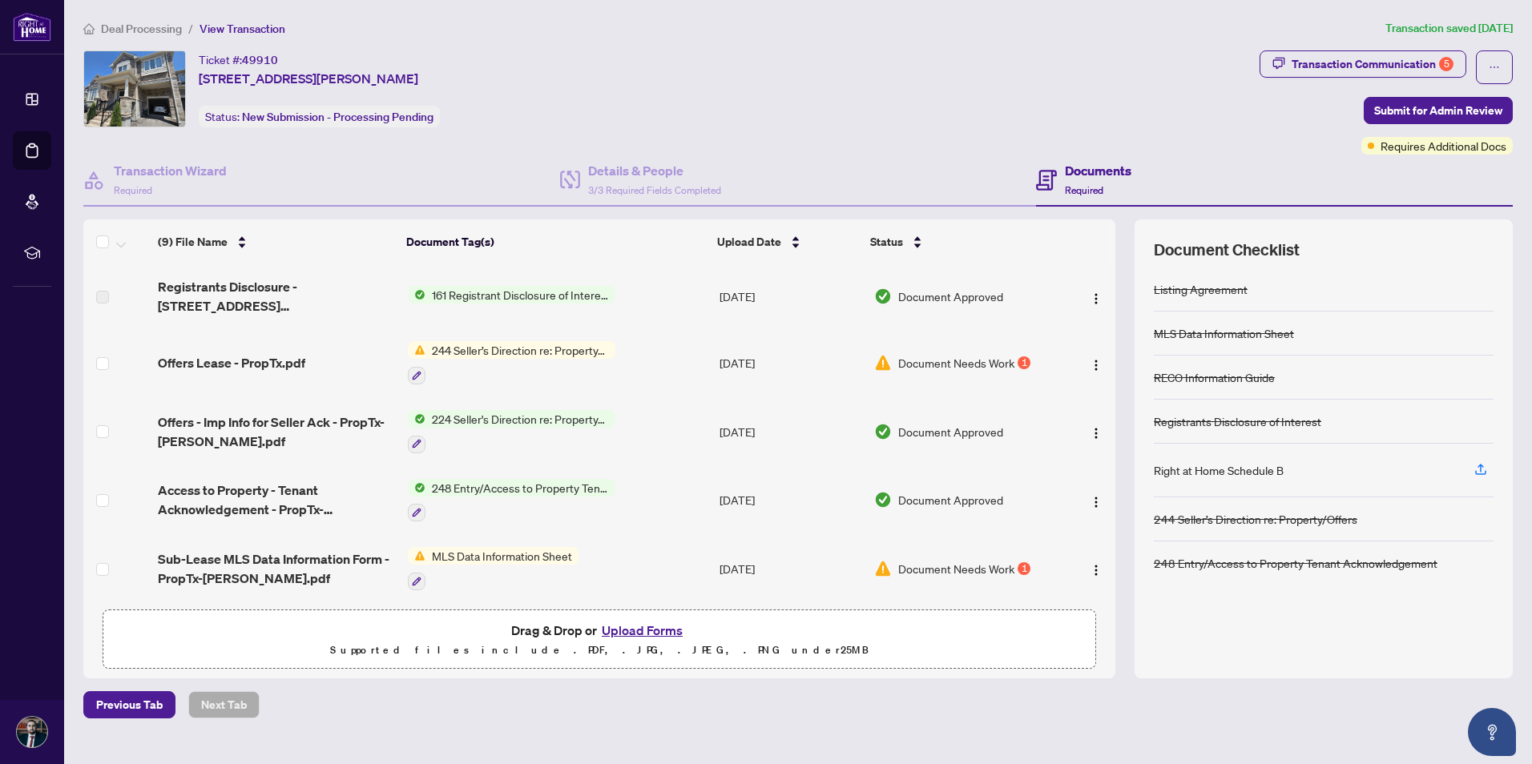 The height and width of the screenshot is (764, 1532). Describe the element at coordinates (520, 350) in the screenshot. I see `span: 244 Seller’s Direction re: Property/Offers` at that location.